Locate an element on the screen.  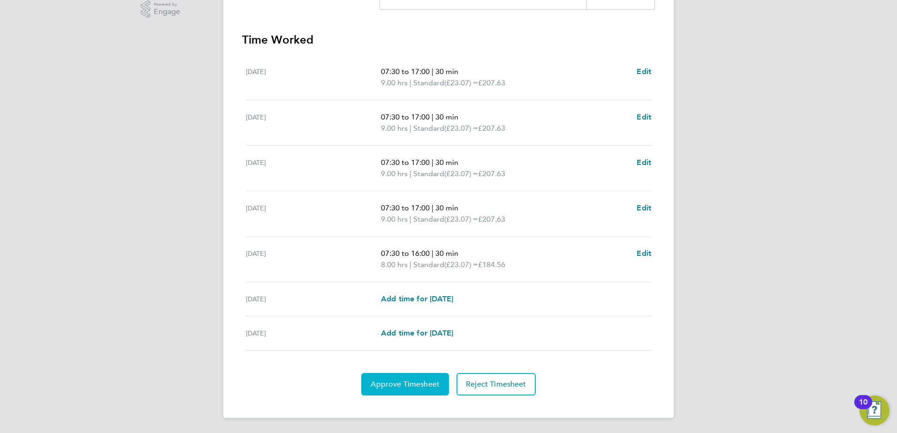
button: Approve Timesheet is located at coordinates (405, 384).